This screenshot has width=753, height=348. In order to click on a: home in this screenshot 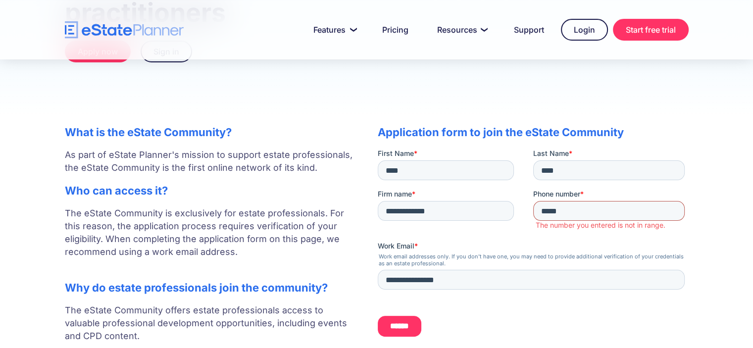, I will do `click(124, 30)`.